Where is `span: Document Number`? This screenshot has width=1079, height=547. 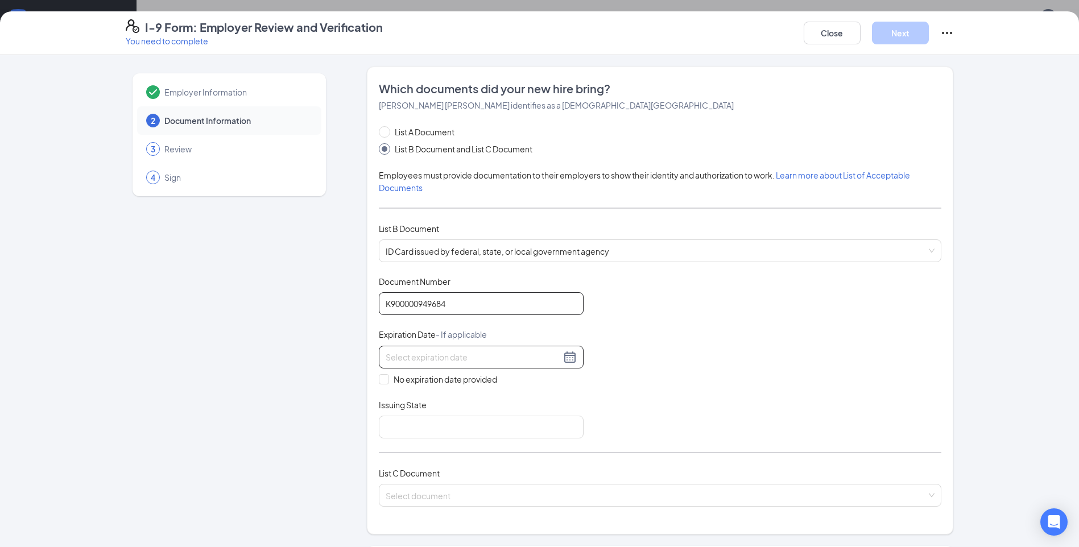 span: Document Number is located at coordinates (415, 282).